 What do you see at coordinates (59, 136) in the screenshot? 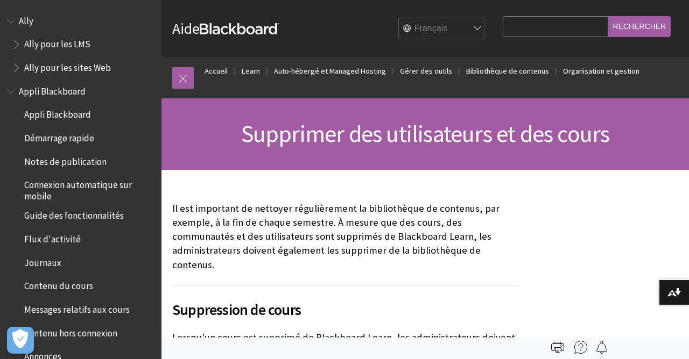
I see `span: Démarrage rapide` at bounding box center [59, 136].